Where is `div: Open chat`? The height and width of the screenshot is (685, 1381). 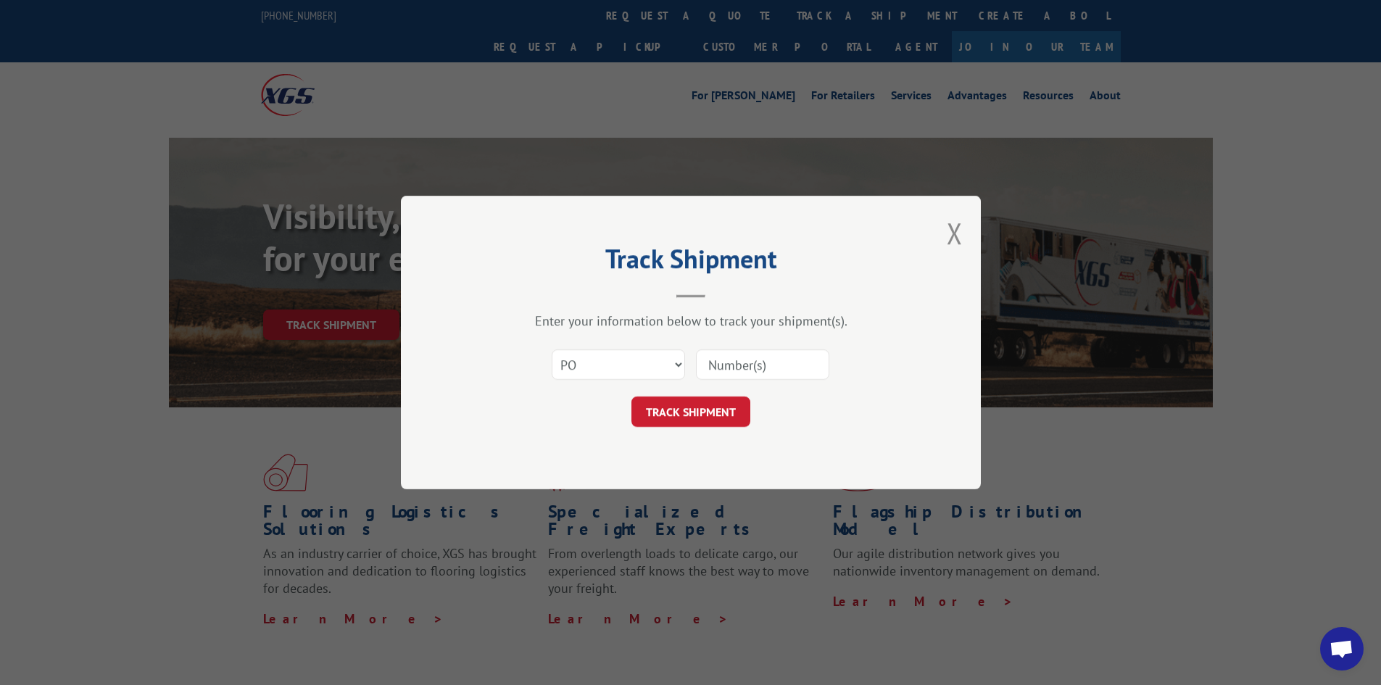
div: Open chat is located at coordinates (1342, 649).